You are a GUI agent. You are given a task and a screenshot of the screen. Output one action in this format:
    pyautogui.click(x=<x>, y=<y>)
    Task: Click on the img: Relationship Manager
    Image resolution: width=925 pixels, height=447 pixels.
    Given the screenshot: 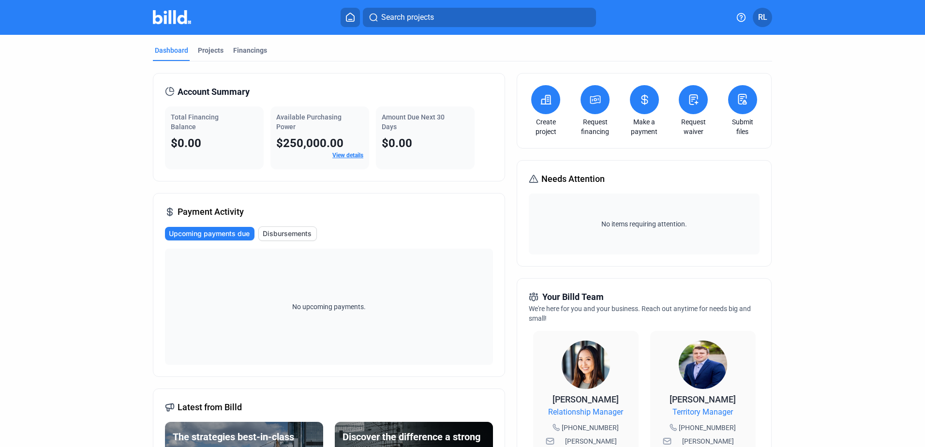 What is the action you would take?
    pyautogui.click(x=586, y=365)
    